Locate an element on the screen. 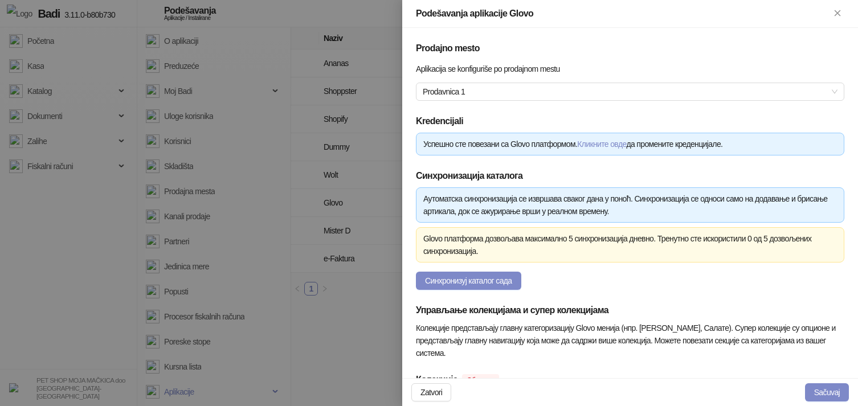  button: Синхронизуј каталог сада is located at coordinates (468, 281).